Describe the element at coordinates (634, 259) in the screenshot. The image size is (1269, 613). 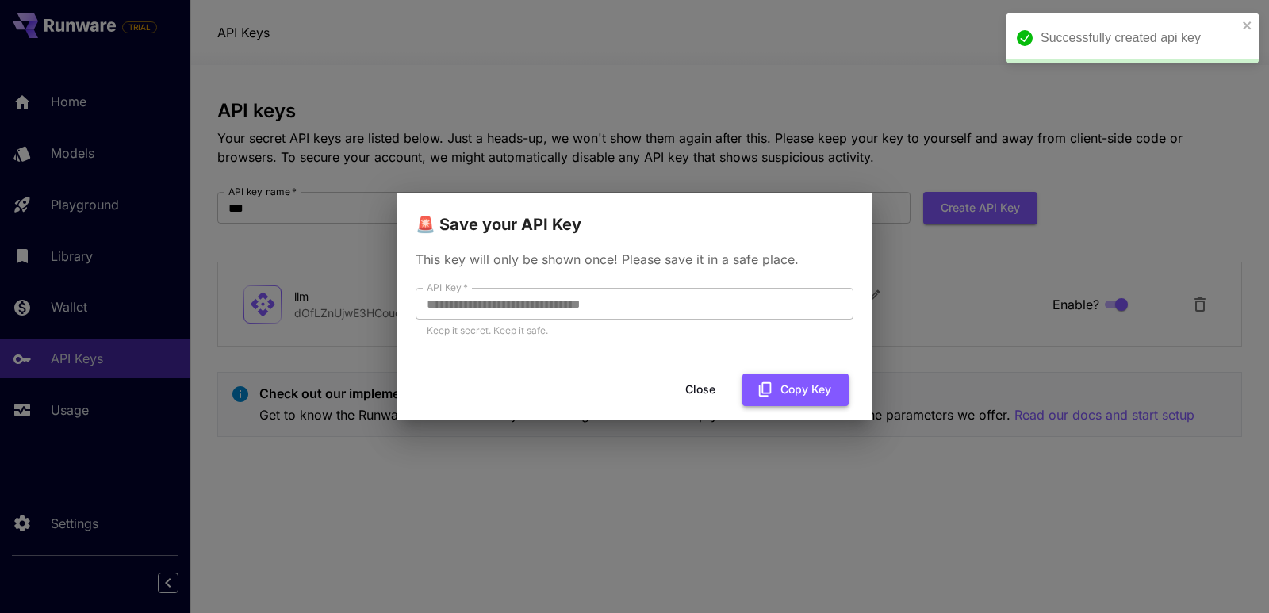
I see `p: This key will only be shown once! Please save it in a safe place.` at that location.